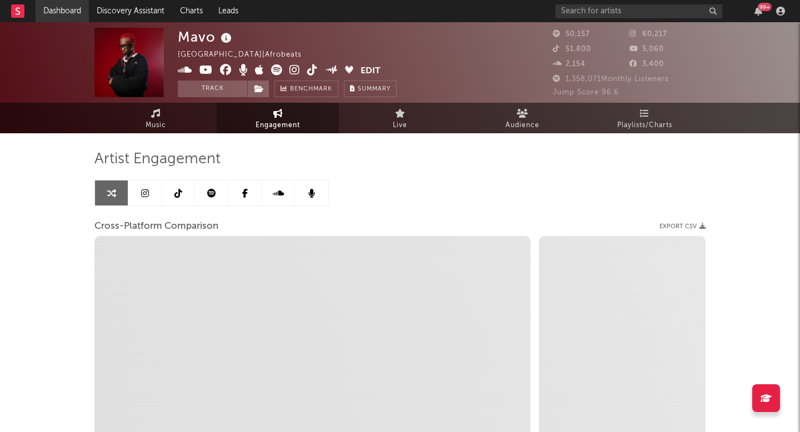  What do you see at coordinates (586, 92) in the screenshot?
I see `span: Jump Score: 96.6` at bounding box center [586, 92].